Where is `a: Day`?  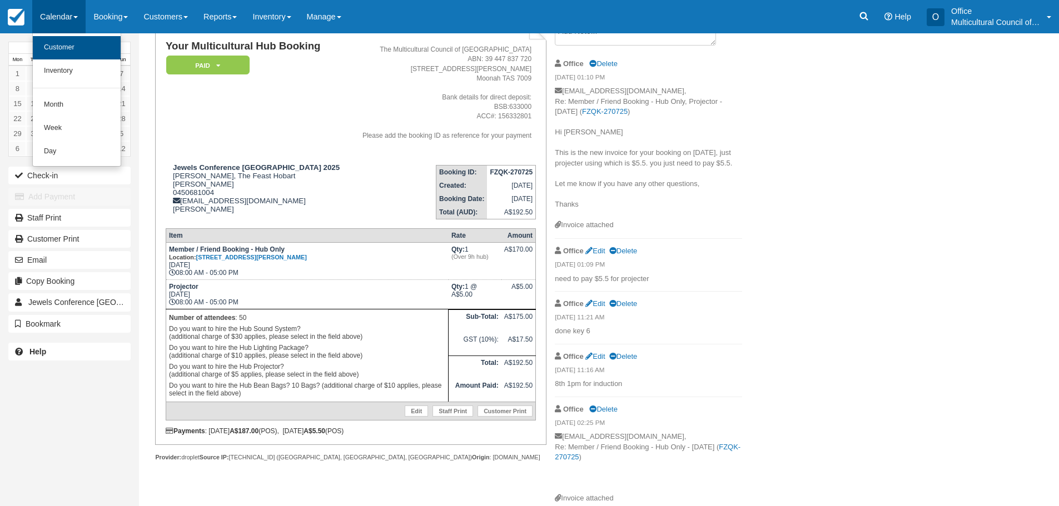 a: Day is located at coordinates (77, 152).